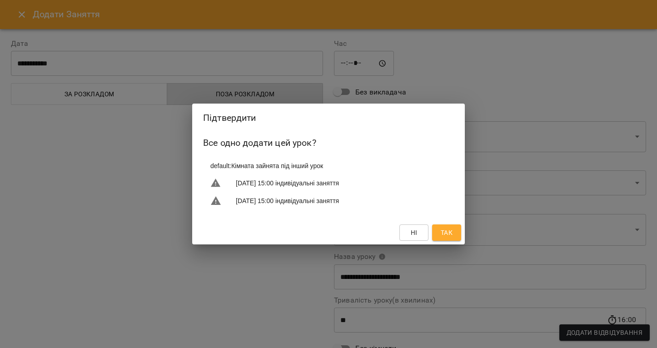  What do you see at coordinates (328, 166) in the screenshot?
I see `li: default : Кімната зайнята під інший урок` at bounding box center [328, 166].